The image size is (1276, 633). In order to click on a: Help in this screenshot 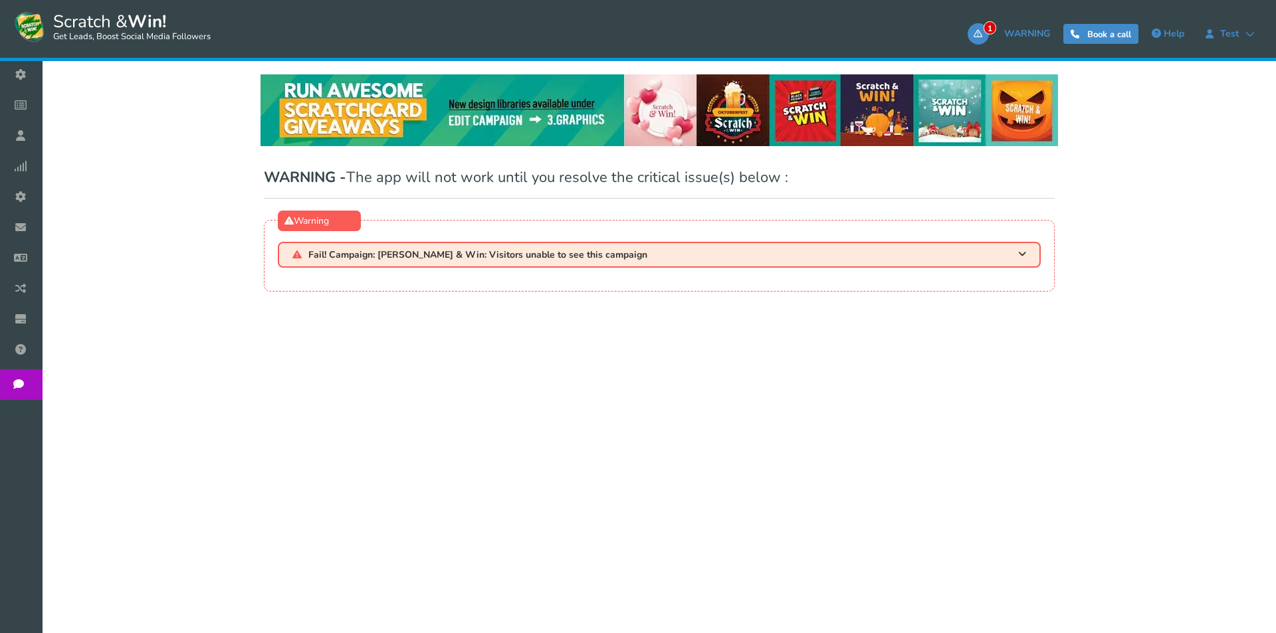, I will do `click(1168, 34)`.